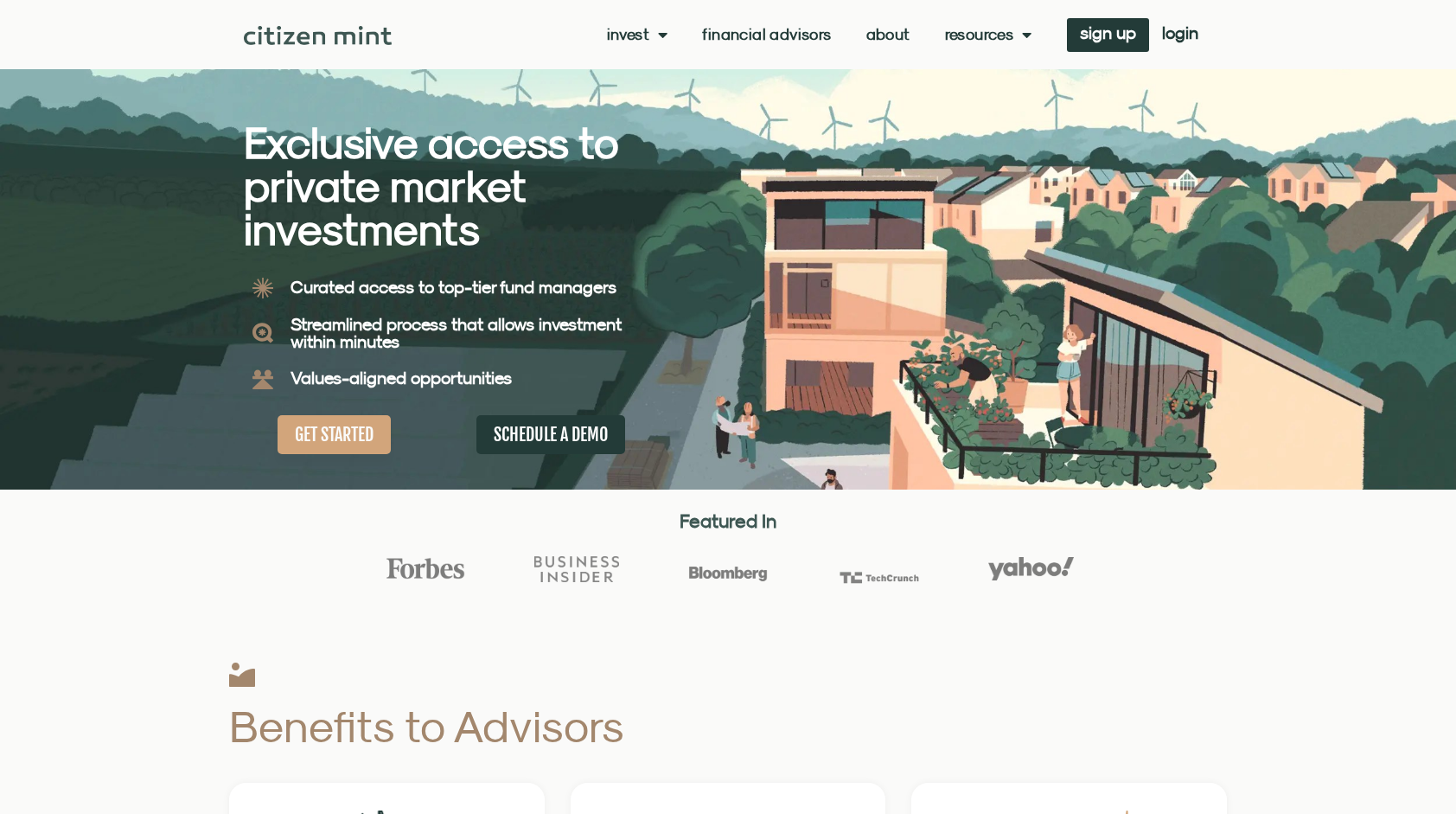 The height and width of the screenshot is (814, 1456). Describe the element at coordinates (1107, 34) in the screenshot. I see `a: sign up` at that location.